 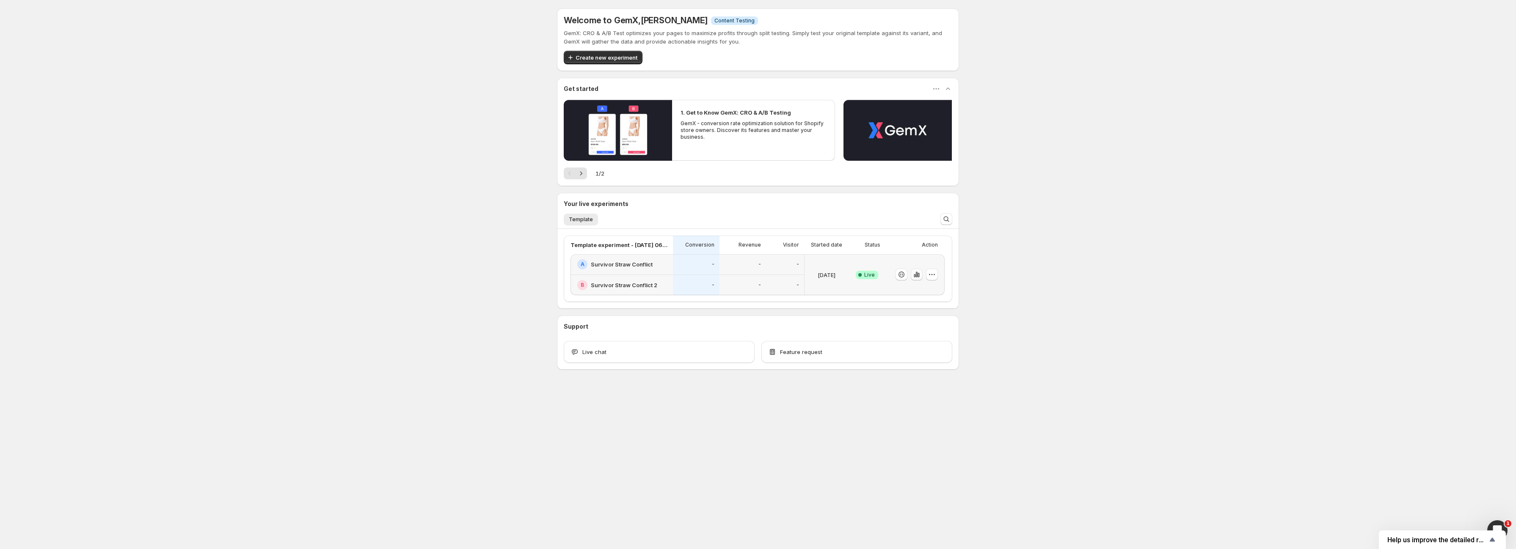 What do you see at coordinates (596, 204) in the screenshot?
I see `h3: Your live experiments` at bounding box center [596, 204].